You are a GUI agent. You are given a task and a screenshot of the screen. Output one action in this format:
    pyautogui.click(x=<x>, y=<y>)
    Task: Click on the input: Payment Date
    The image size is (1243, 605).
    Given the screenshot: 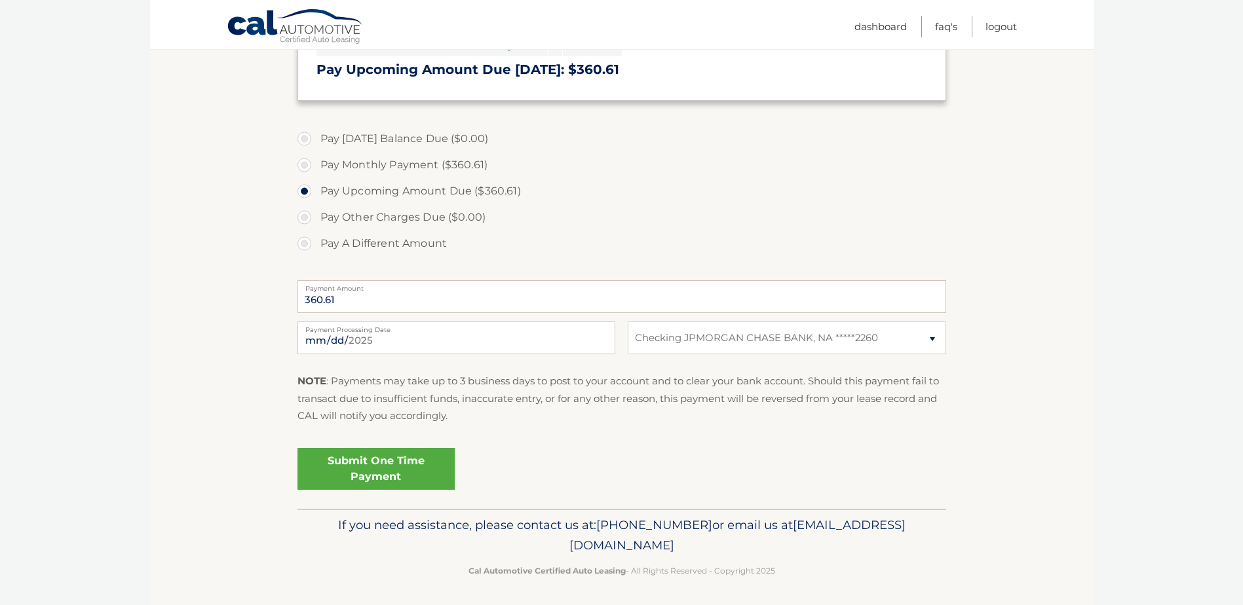 What is the action you would take?
    pyautogui.click(x=456, y=338)
    